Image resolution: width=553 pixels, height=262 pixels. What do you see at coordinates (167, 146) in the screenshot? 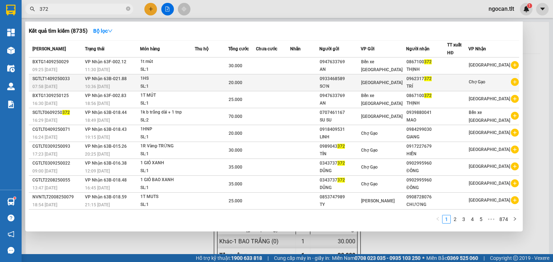
I see `div: 1R Vàng-TRỨNG` at bounding box center [167, 146].